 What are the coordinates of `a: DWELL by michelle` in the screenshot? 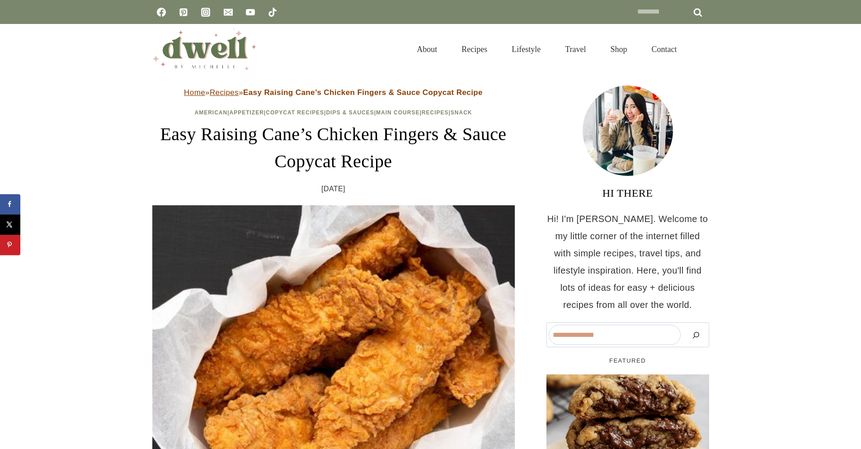 It's located at (204, 49).